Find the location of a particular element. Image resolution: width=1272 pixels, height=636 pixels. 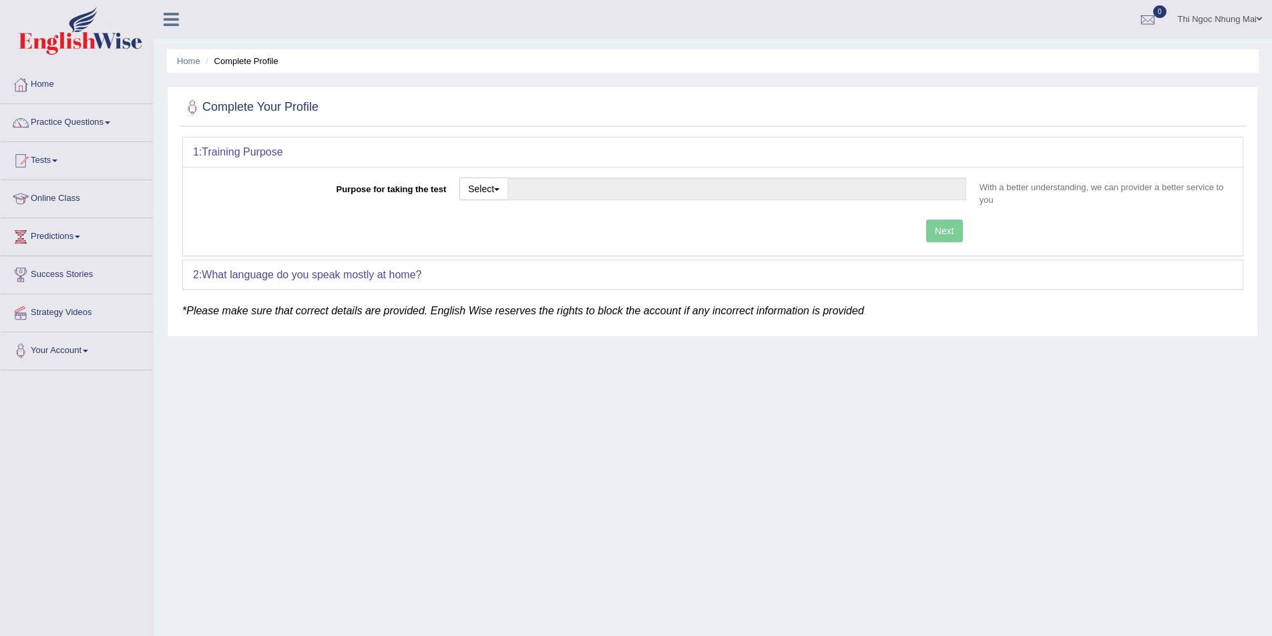

a: Online Class is located at coordinates (77, 197).